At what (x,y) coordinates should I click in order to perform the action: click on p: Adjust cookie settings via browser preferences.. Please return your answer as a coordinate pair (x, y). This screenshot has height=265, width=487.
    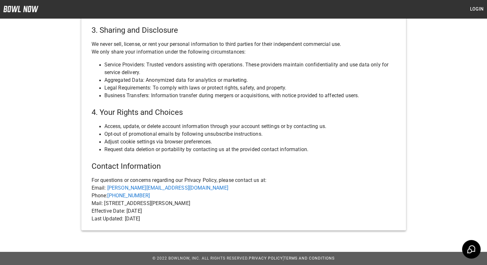
    Looking at the image, I should click on (250, 142).